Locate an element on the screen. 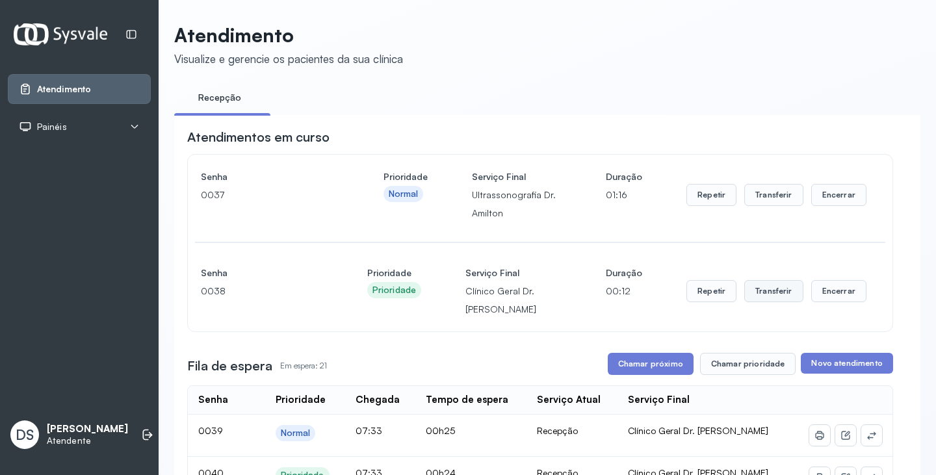 This screenshot has width=936, height=475. p: Atendente is located at coordinates (87, 441).